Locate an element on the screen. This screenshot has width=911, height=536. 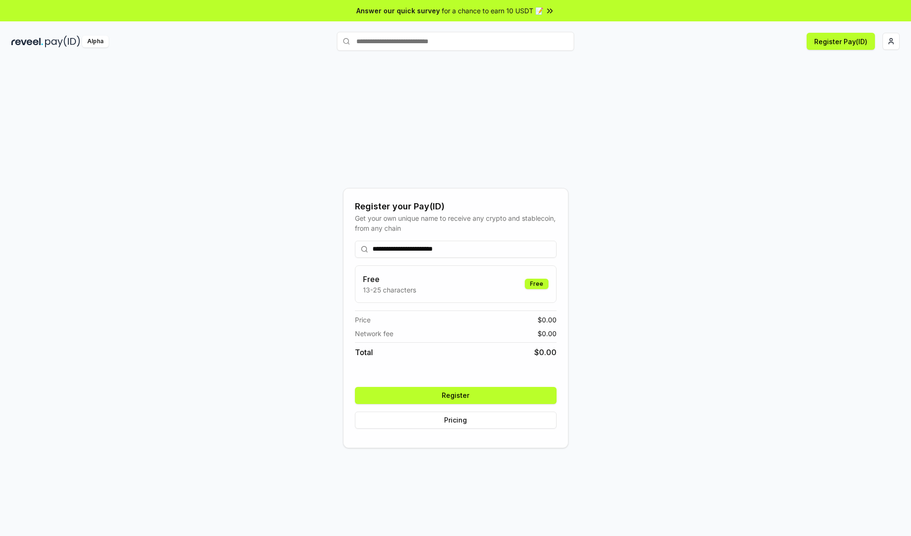
p: 13-25 characters is located at coordinates (390, 289).